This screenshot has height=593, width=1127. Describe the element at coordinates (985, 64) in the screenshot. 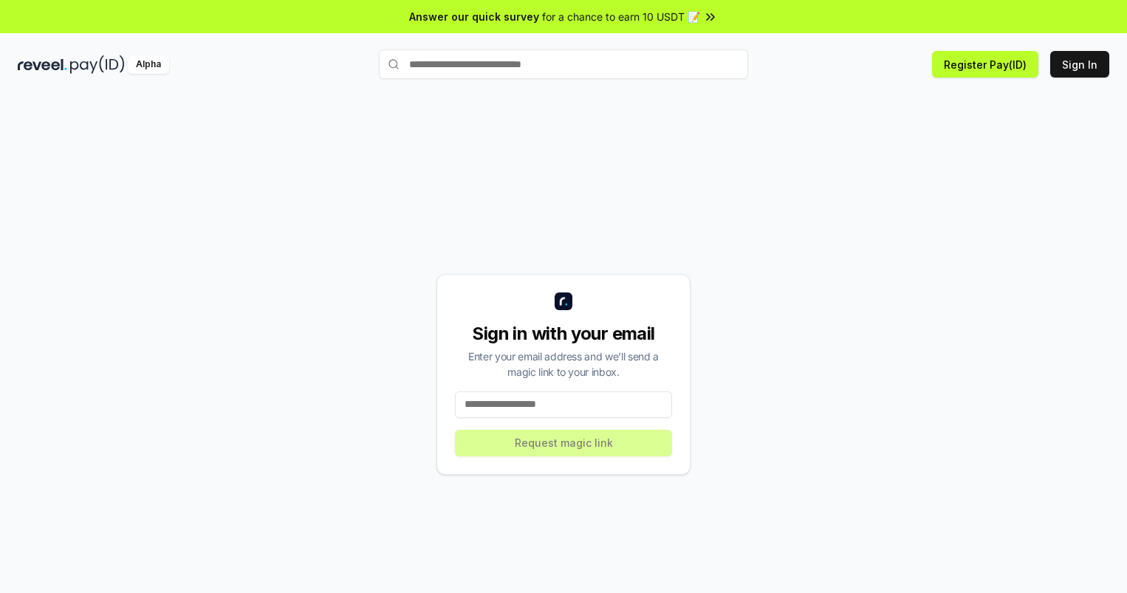

I see `button: Register Pay(ID)` at that location.